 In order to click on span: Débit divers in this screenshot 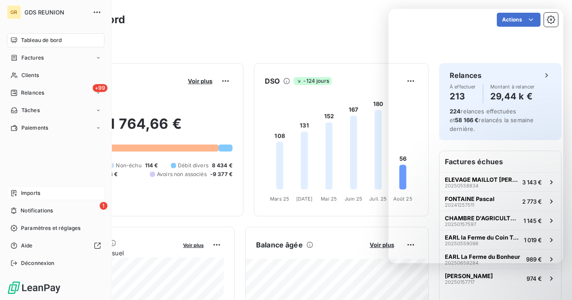, I will do `click(193, 165)`.